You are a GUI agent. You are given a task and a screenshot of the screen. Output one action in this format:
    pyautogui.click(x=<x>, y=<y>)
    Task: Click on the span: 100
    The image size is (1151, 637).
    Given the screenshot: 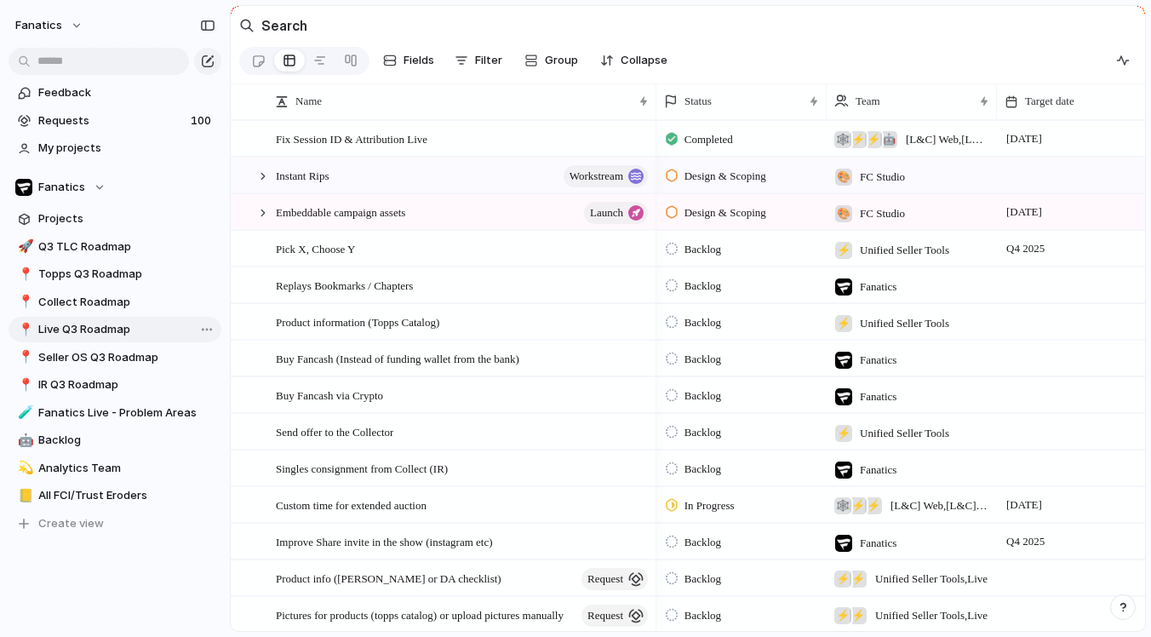 What is the action you would take?
    pyautogui.click(x=203, y=121)
    